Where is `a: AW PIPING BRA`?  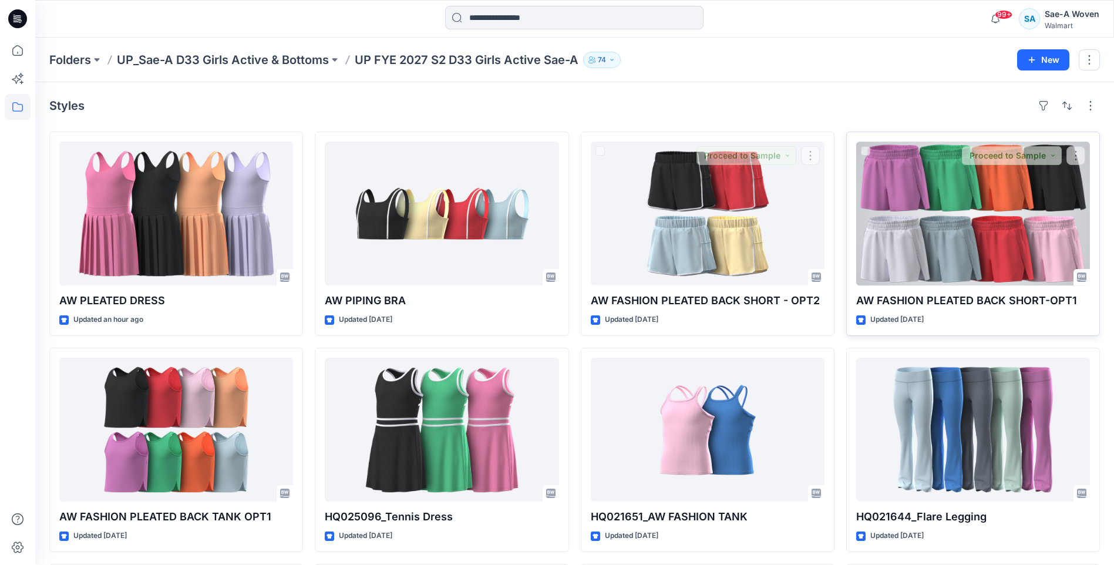 a: AW PIPING BRA is located at coordinates (441, 213).